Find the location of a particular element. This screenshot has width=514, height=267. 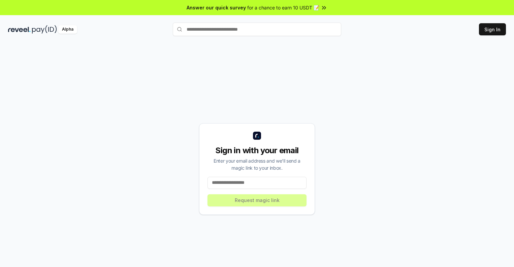

img: logo_small is located at coordinates (257, 136).